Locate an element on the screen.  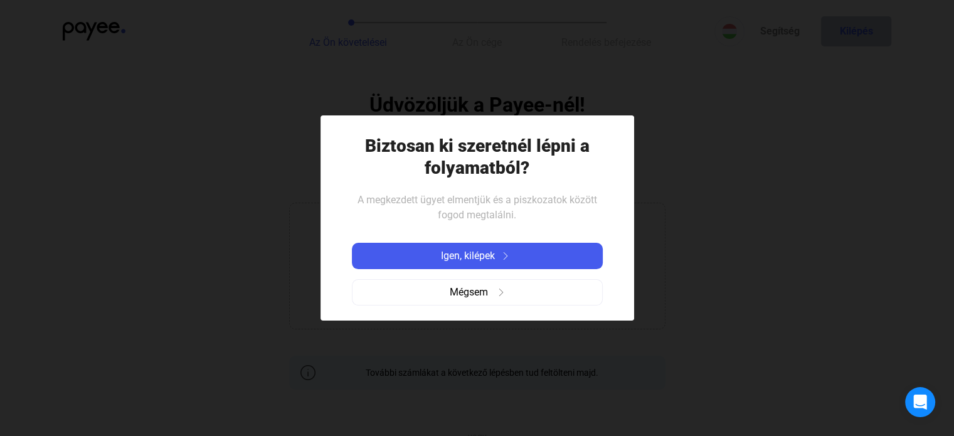
img: arrow-right-grey is located at coordinates (501, 292).